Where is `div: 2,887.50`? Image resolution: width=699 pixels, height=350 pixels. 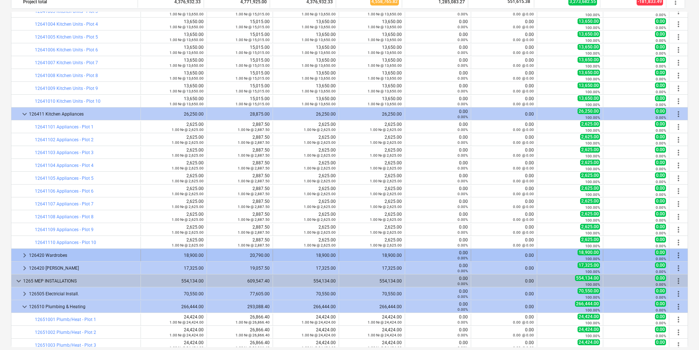 div: 2,887.50 is located at coordinates (239, 140).